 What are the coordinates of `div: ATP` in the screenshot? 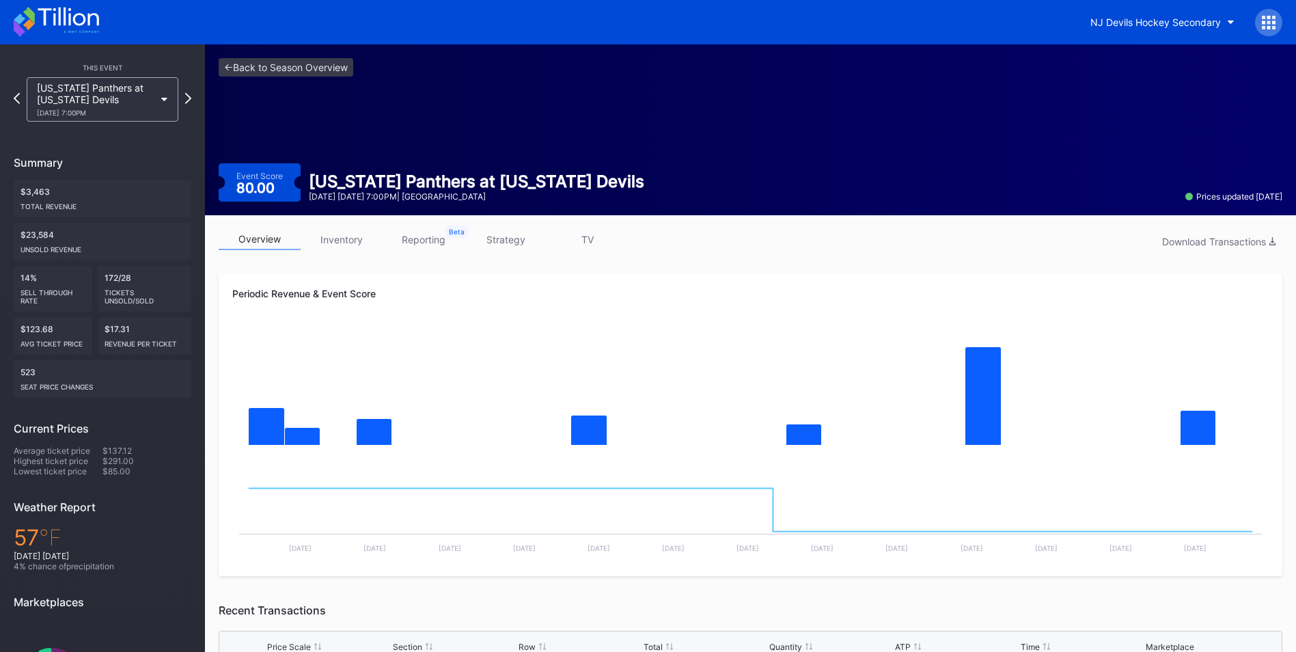 It's located at (902, 646).